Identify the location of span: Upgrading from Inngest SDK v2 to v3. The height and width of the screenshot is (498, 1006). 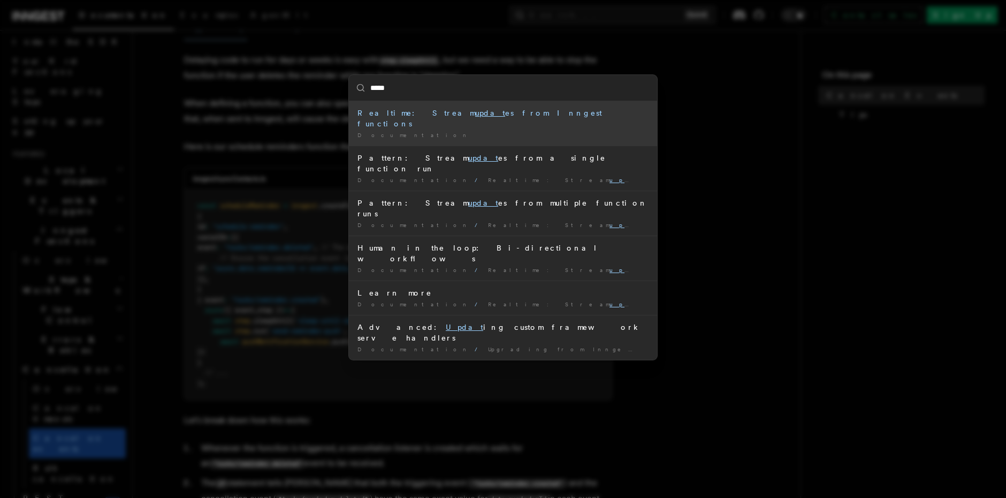
(626, 349).